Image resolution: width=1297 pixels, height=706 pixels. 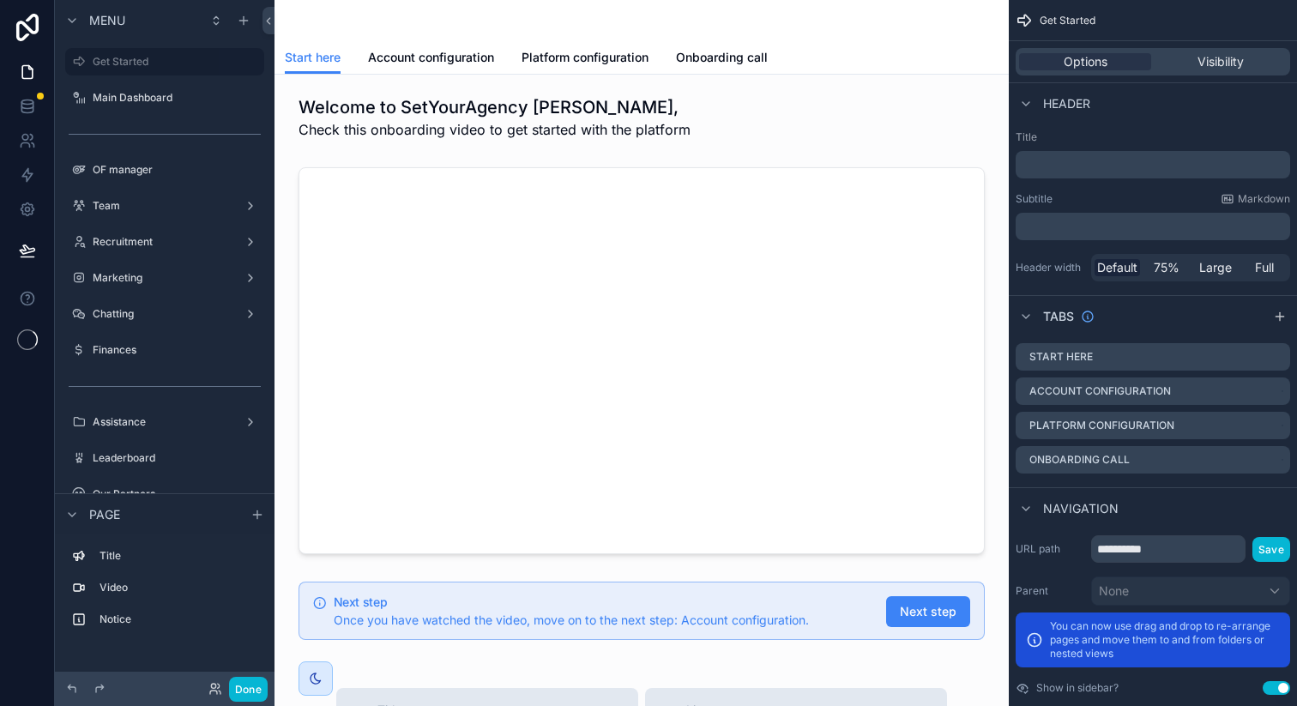 I want to click on span: Get Started, so click(x=1067, y=21).